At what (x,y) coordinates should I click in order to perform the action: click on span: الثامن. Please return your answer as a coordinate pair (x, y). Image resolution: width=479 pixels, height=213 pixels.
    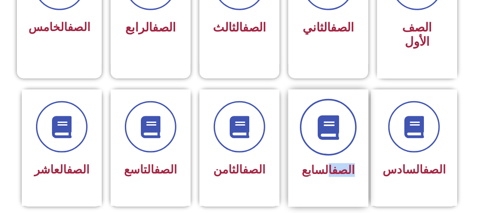
    Looking at the image, I should click on (240, 170).